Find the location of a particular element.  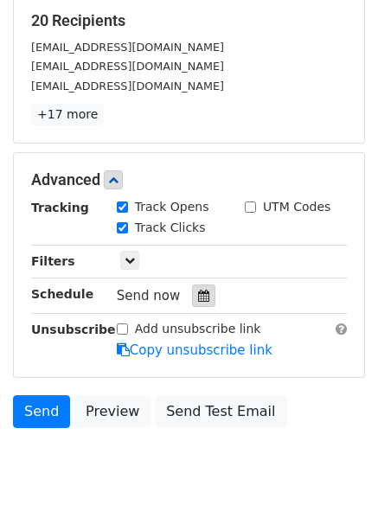

h5: 20 Recipients is located at coordinates (188, 21).